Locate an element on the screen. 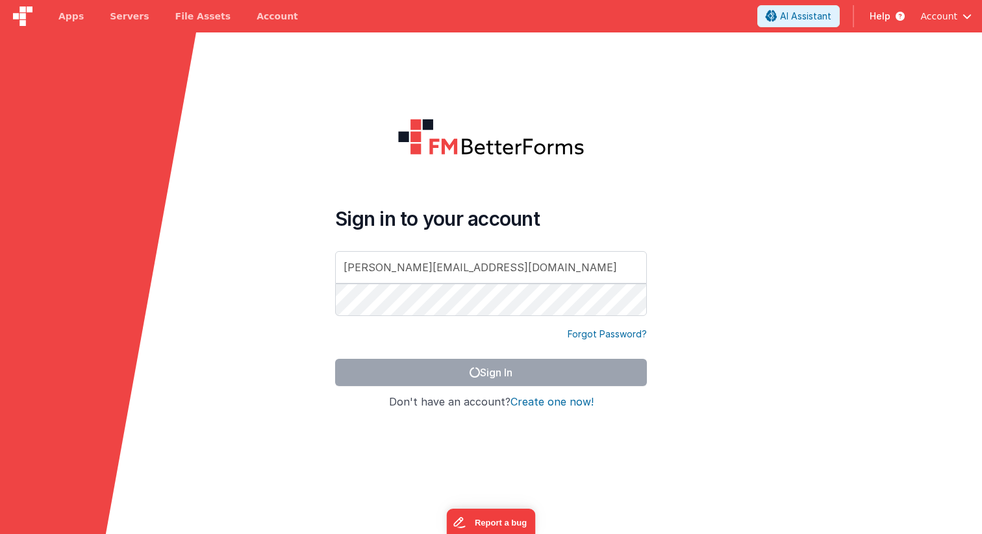 The image size is (982, 534). a: Forgot Password? is located at coordinates (607, 334).